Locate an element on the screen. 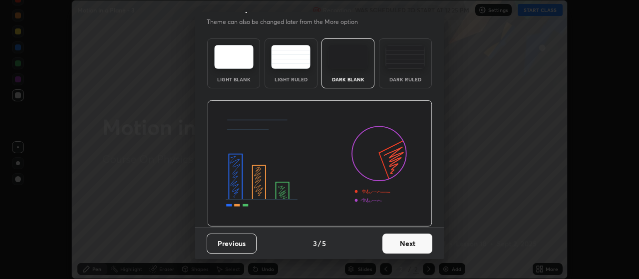  img: darkThemeBanner.d06ce4a2.svg is located at coordinates (320, 164).